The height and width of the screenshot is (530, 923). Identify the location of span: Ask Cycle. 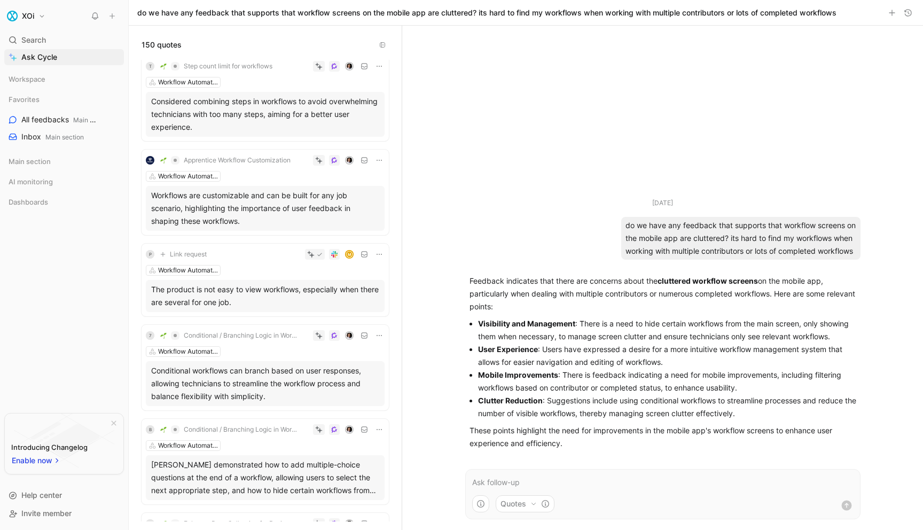
(39, 57).